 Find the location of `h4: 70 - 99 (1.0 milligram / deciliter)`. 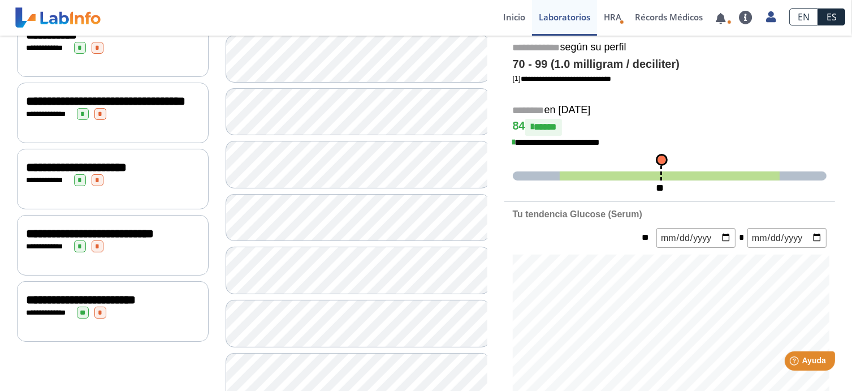

h4: 70 - 99 (1.0 milligram / deciliter) is located at coordinates (670, 64).